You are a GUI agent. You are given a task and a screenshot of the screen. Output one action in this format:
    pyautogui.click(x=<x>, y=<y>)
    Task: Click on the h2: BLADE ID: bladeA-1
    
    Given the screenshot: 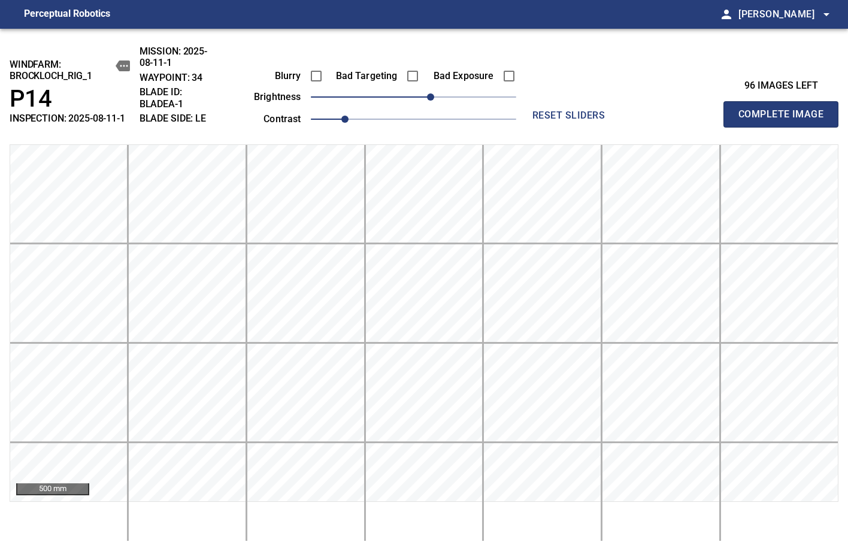 What is the action you would take?
    pyautogui.click(x=178, y=98)
    